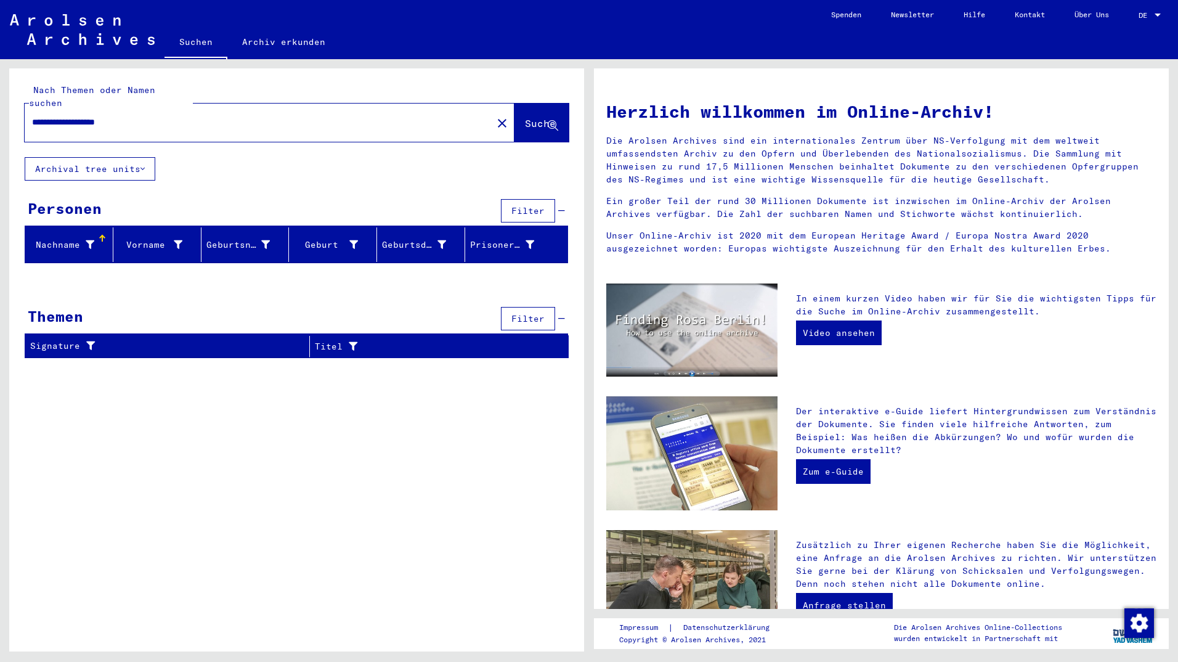  Describe the element at coordinates (69, 245) in the screenshot. I see `mat-header-cell: Nachname` at that location.